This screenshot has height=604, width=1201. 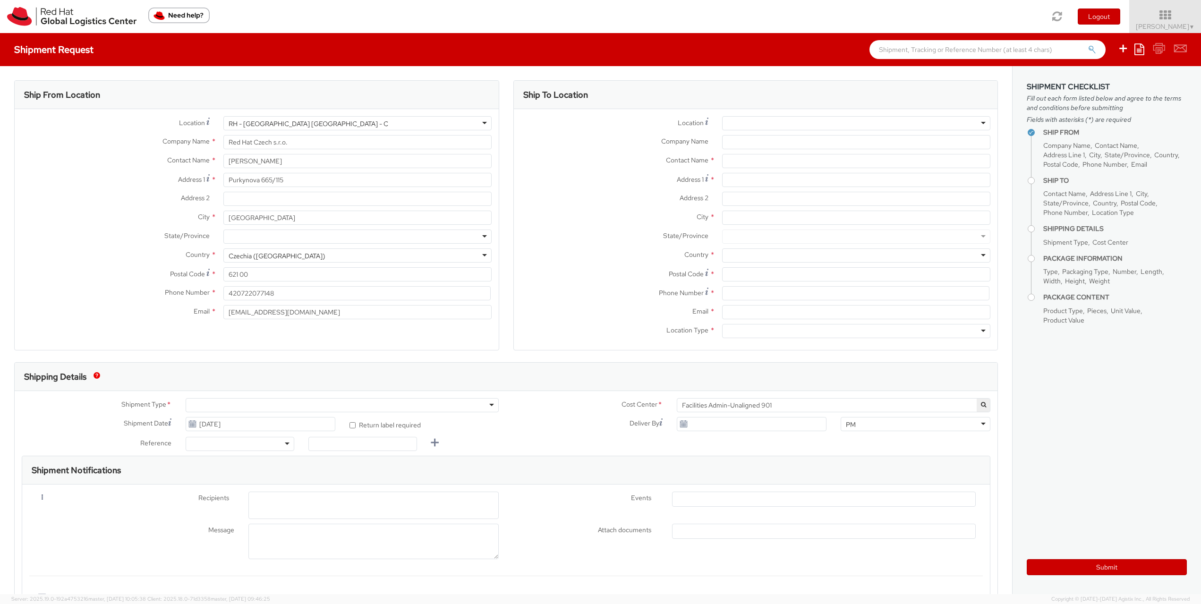 What do you see at coordinates (987, 50) in the screenshot?
I see `input: Shipment, Tracking or Reference Number (at least 4 chars)` at bounding box center [987, 50].